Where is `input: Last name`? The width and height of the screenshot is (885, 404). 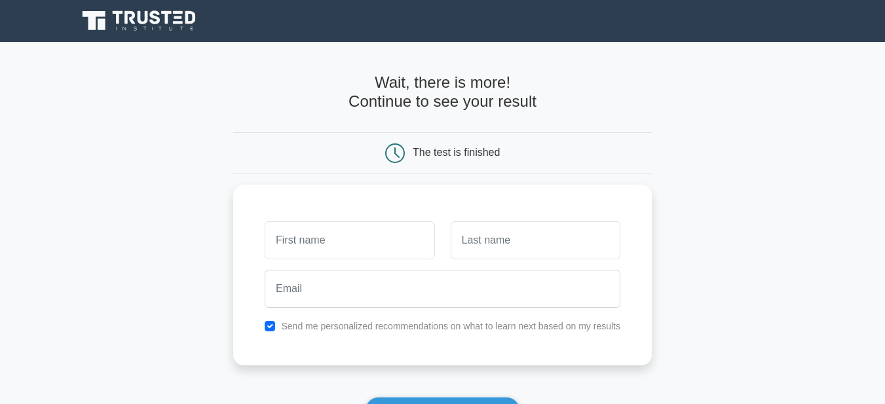 input: Last name is located at coordinates (535, 240).